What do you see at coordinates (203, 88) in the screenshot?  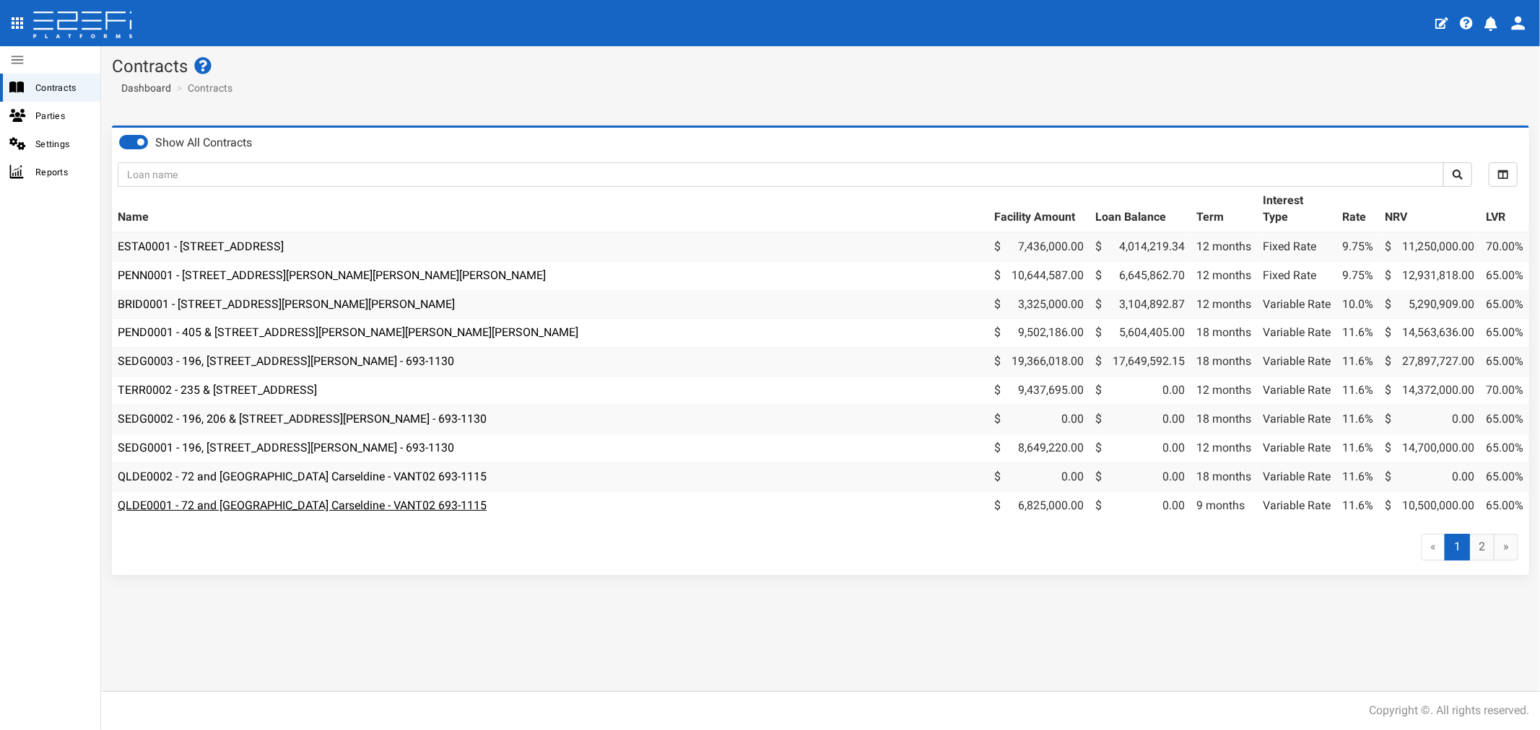 I see `li: Contracts` at bounding box center [203, 88].